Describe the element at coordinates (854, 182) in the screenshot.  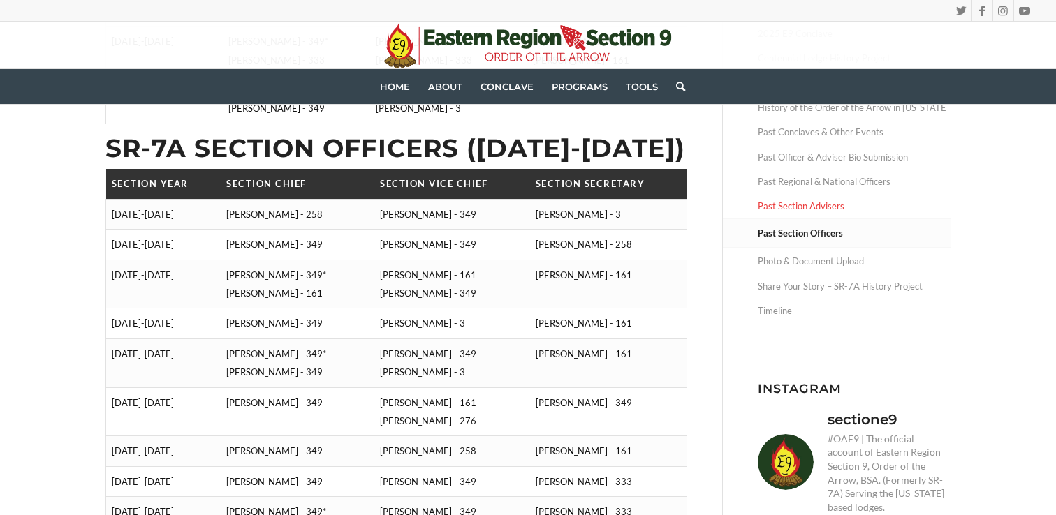
I see `a: Past Regional & National Officers` at that location.